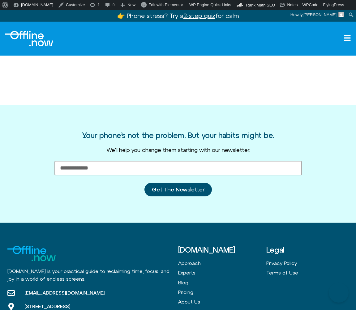 This screenshot has width=356, height=310. What do you see at coordinates (178, 190) in the screenshot?
I see `button: Get The Newsletter` at bounding box center [178, 190].